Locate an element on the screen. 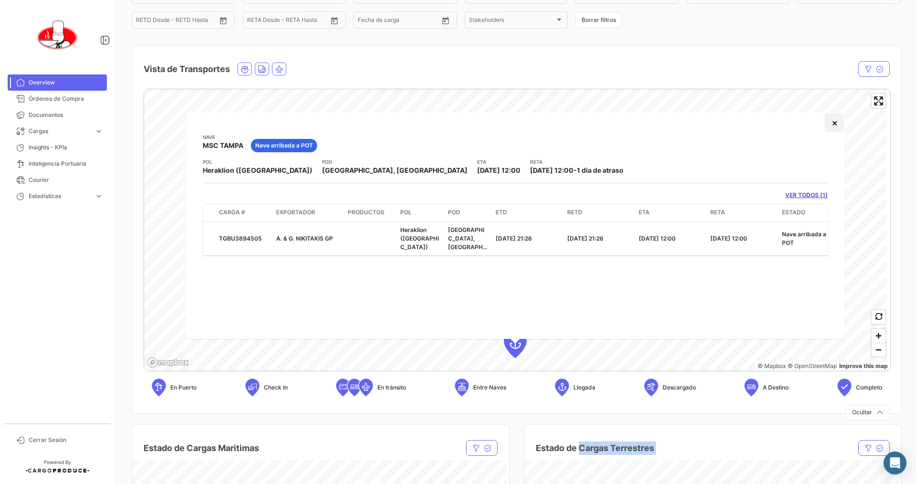 The width and height of the screenshot is (916, 484). span: En tránsito is located at coordinates (392, 388).